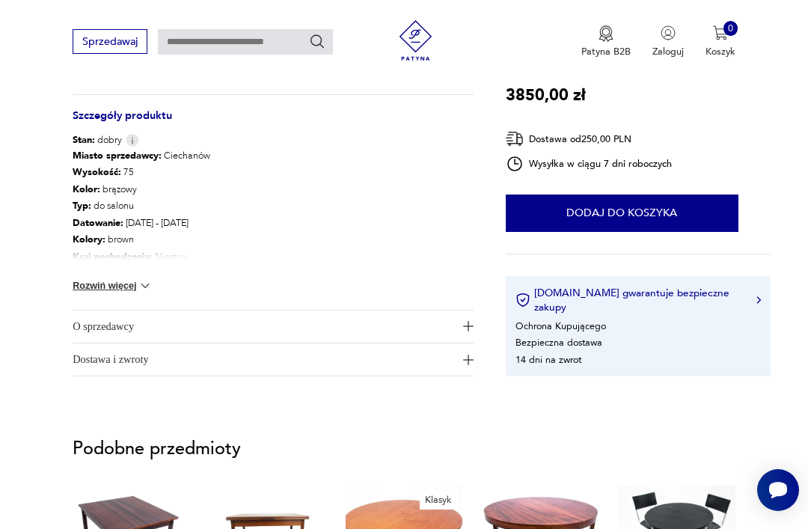  I want to click on p: brązowy, so click(143, 189).